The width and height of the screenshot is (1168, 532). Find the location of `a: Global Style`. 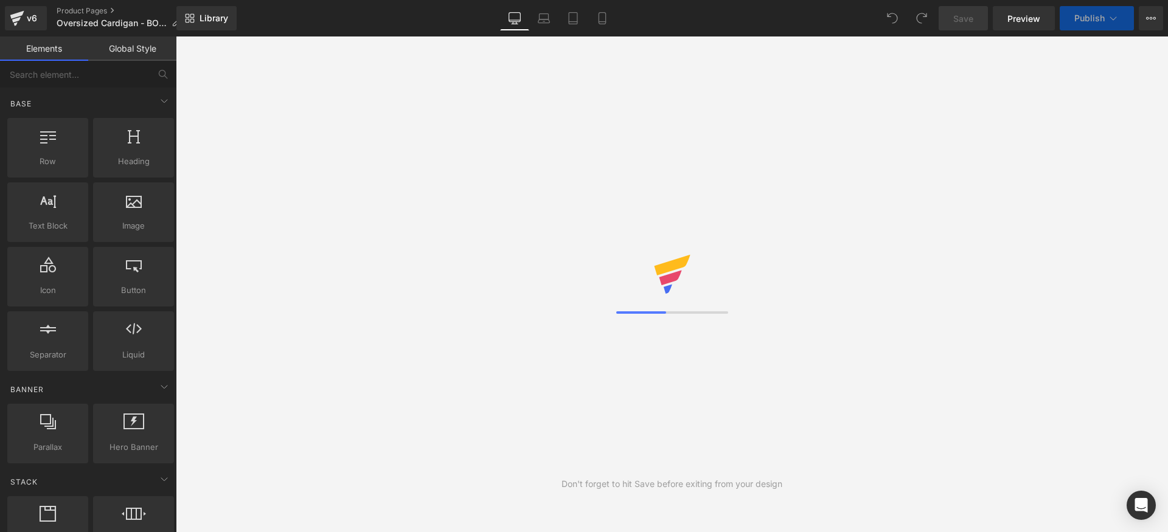

a: Global Style is located at coordinates (132, 49).